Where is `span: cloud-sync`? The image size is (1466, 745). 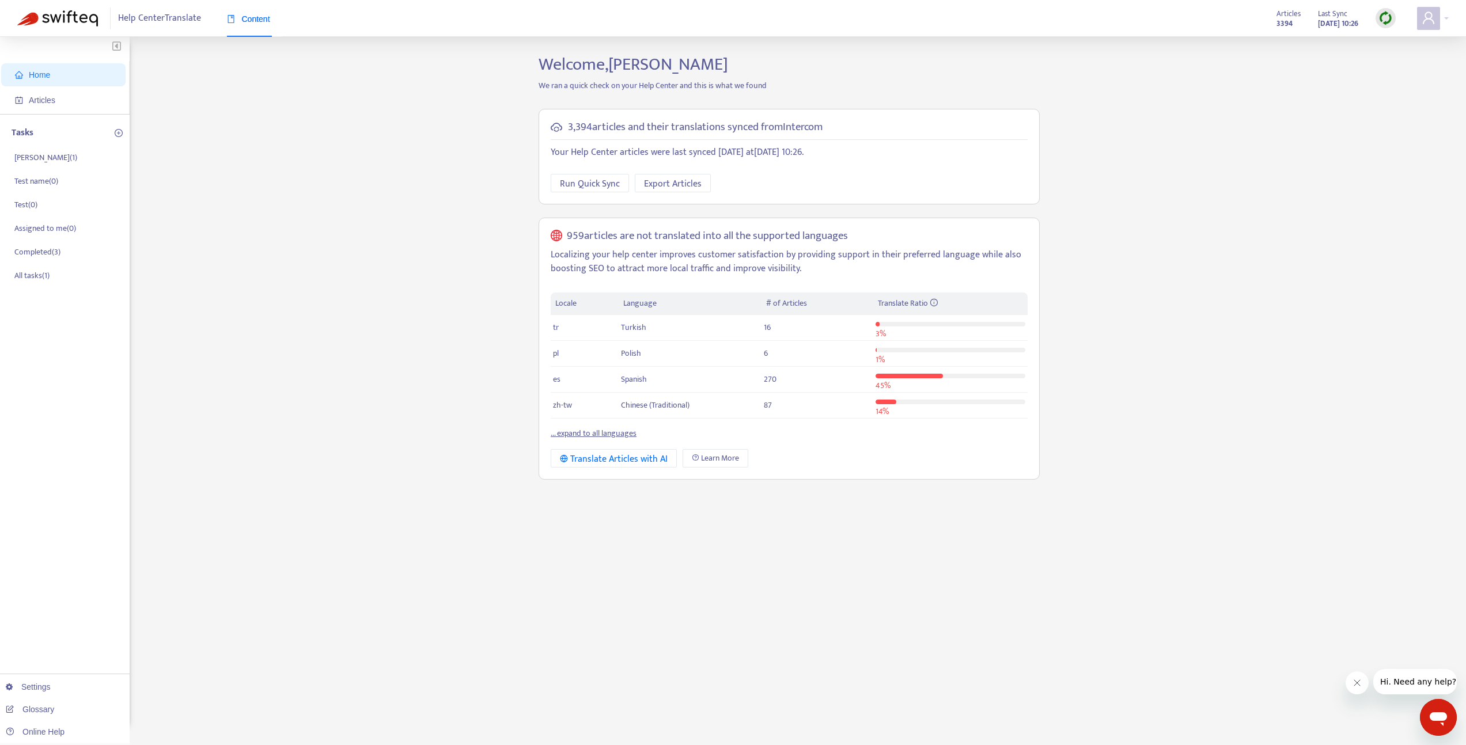 span: cloud-sync is located at coordinates (556, 127).